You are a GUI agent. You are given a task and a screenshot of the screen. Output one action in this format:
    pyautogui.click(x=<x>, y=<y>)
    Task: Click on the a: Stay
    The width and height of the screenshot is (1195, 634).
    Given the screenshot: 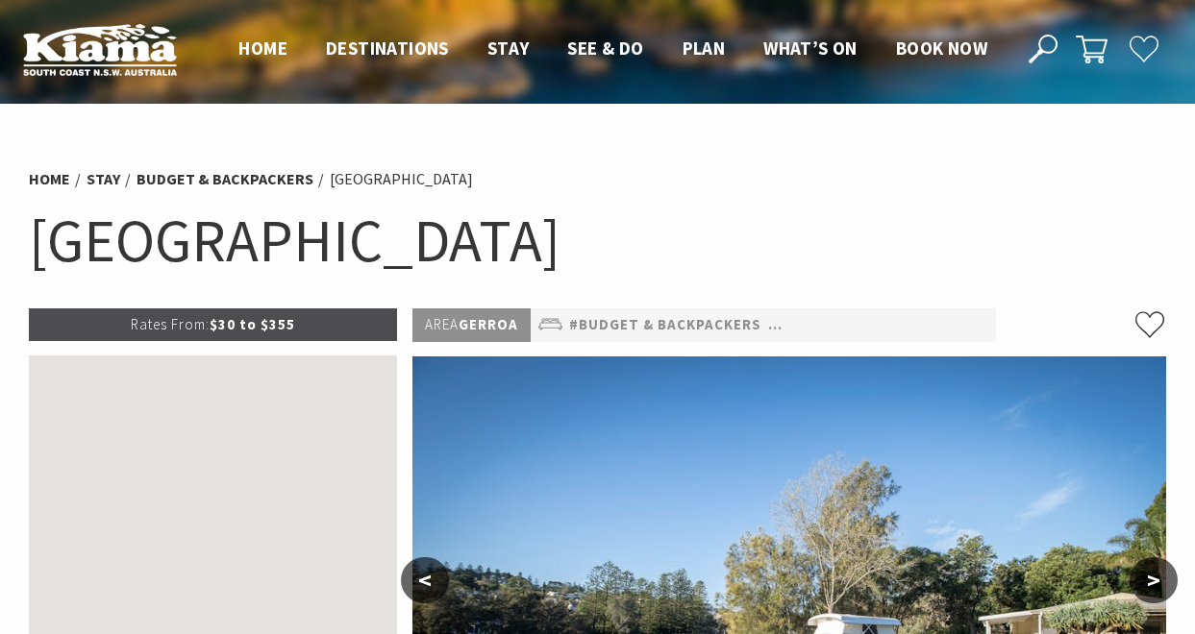 What is the action you would take?
    pyautogui.click(x=103, y=179)
    